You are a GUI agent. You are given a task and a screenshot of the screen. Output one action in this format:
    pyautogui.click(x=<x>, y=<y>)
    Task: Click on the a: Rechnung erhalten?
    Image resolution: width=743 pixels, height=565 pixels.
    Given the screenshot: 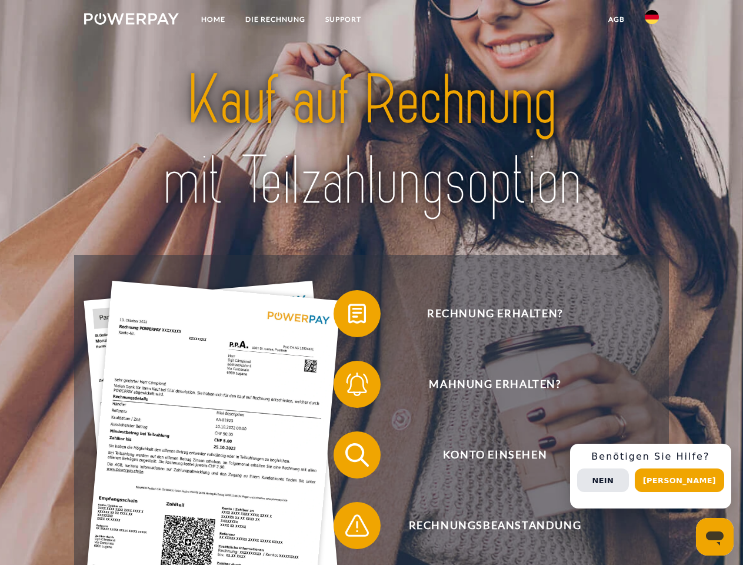 What is the action you would take?
    pyautogui.click(x=487, y=314)
    